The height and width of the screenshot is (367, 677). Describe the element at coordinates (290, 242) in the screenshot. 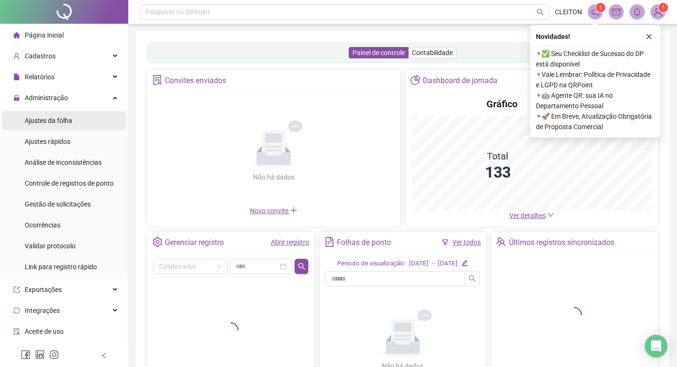

I see `a: Abrir registro` at that location.